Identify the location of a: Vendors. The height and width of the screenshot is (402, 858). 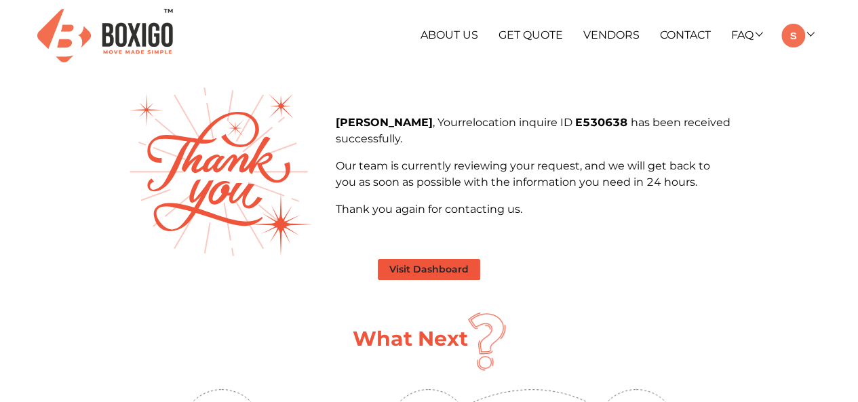
(611, 35).